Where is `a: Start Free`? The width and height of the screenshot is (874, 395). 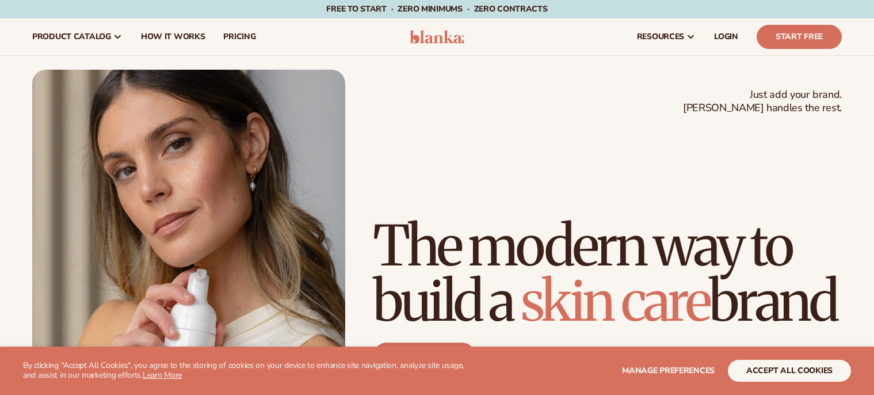
a: Start Free is located at coordinates (799, 37).